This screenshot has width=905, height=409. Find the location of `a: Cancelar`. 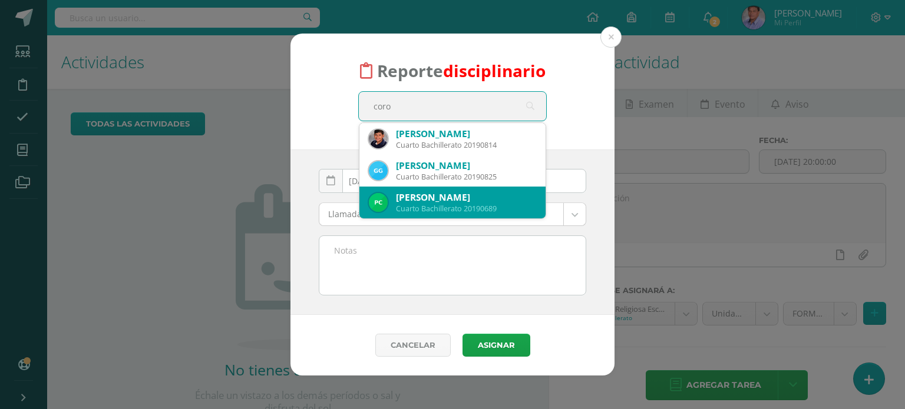

a: Cancelar is located at coordinates (413, 345).